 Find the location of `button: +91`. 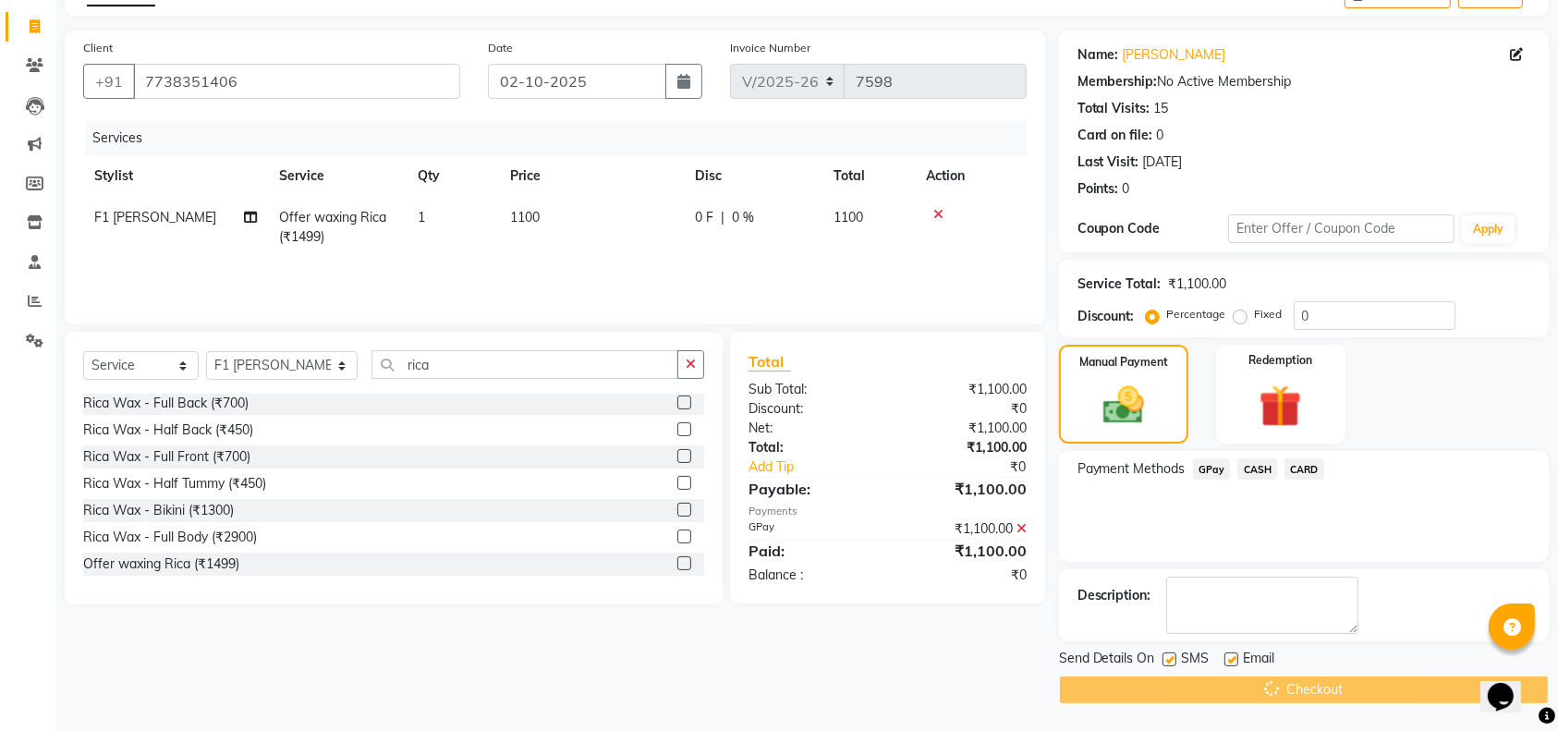

button: +91 is located at coordinates (109, 81).